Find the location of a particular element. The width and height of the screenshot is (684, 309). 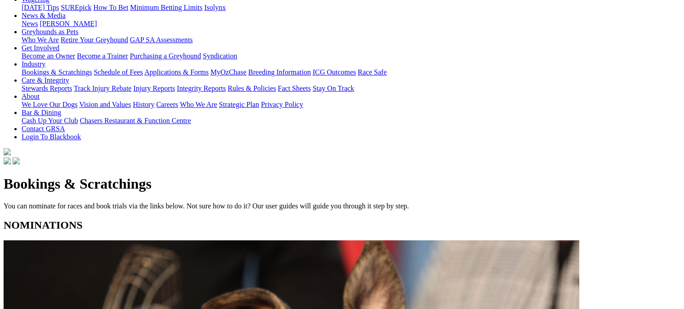

div: Greyhounds as Pets is located at coordinates (351, 40).